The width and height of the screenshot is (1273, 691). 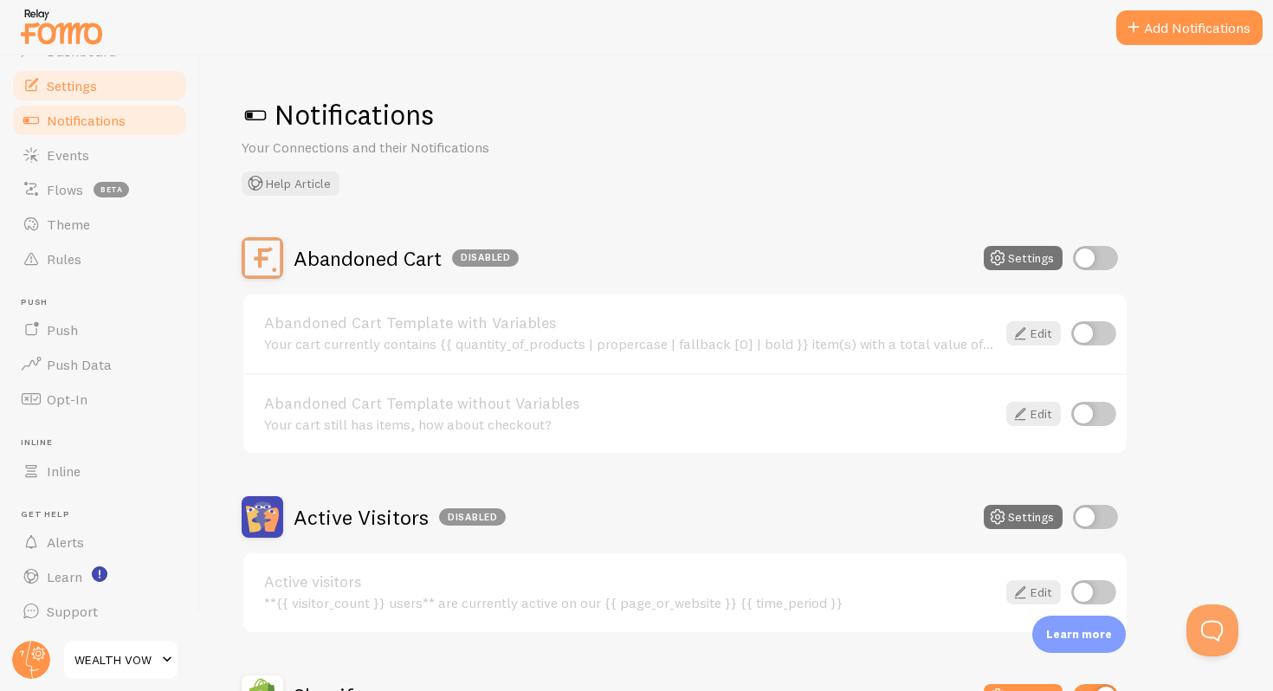 What do you see at coordinates (72, 86) in the screenshot?
I see `span: Settings` at bounding box center [72, 86].